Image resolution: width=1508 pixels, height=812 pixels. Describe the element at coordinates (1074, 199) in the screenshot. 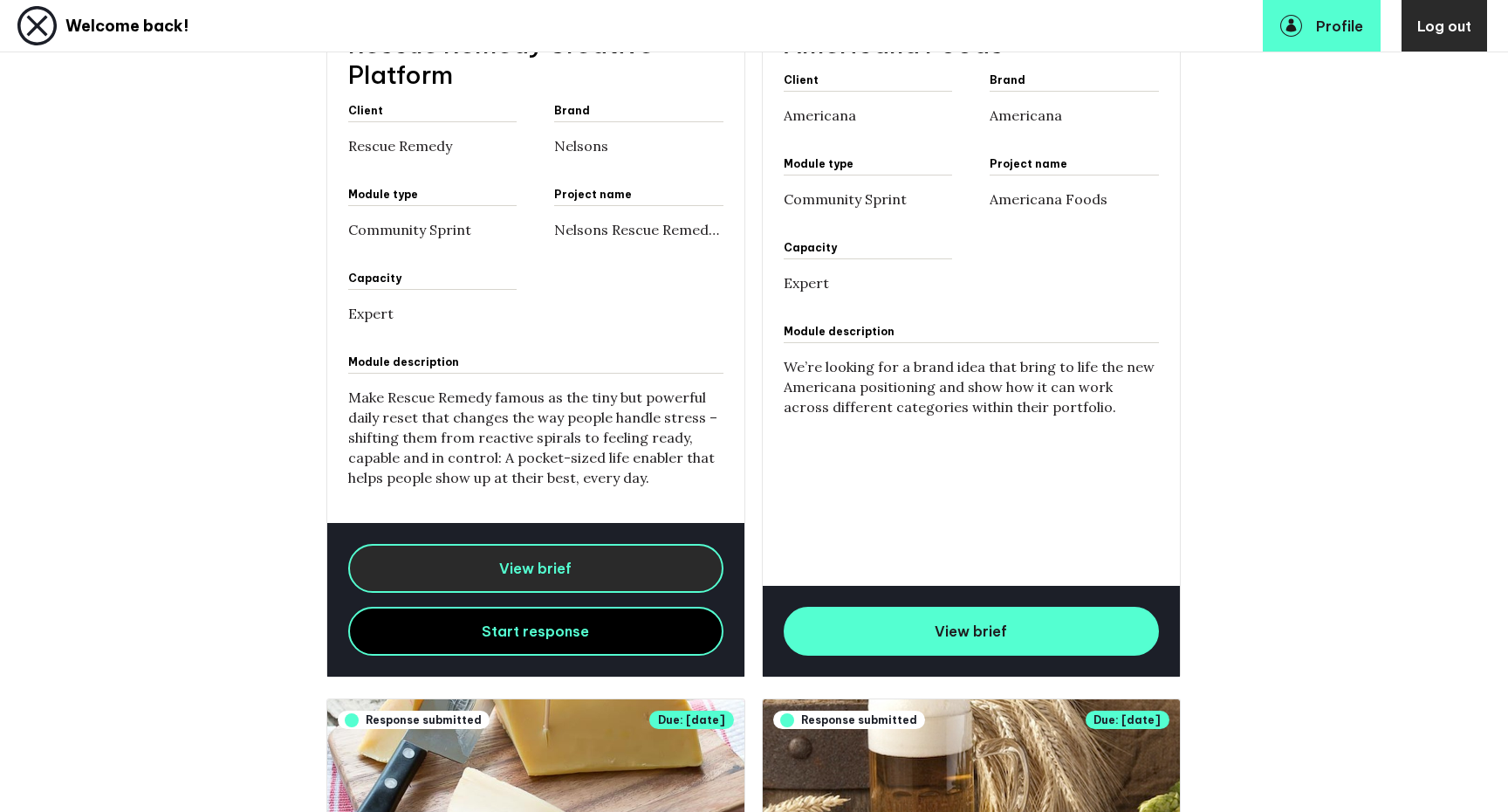

I see `p: Americana Foods` at that location.